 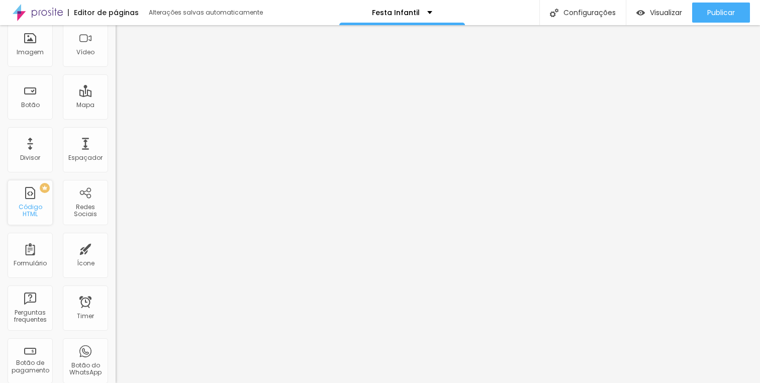 What do you see at coordinates (640, 13) in the screenshot?
I see `img: view-1.svg` at bounding box center [640, 13].